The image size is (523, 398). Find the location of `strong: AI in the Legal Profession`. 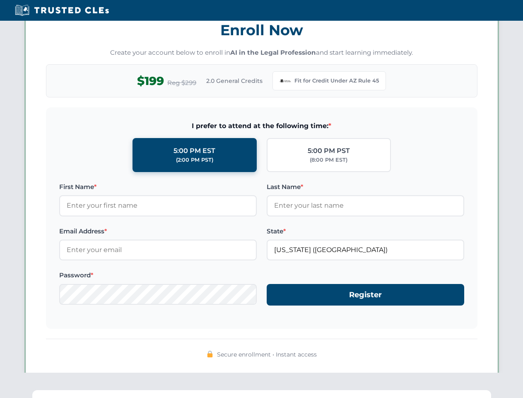

strong: AI in the Legal Profession is located at coordinates (273, 52).